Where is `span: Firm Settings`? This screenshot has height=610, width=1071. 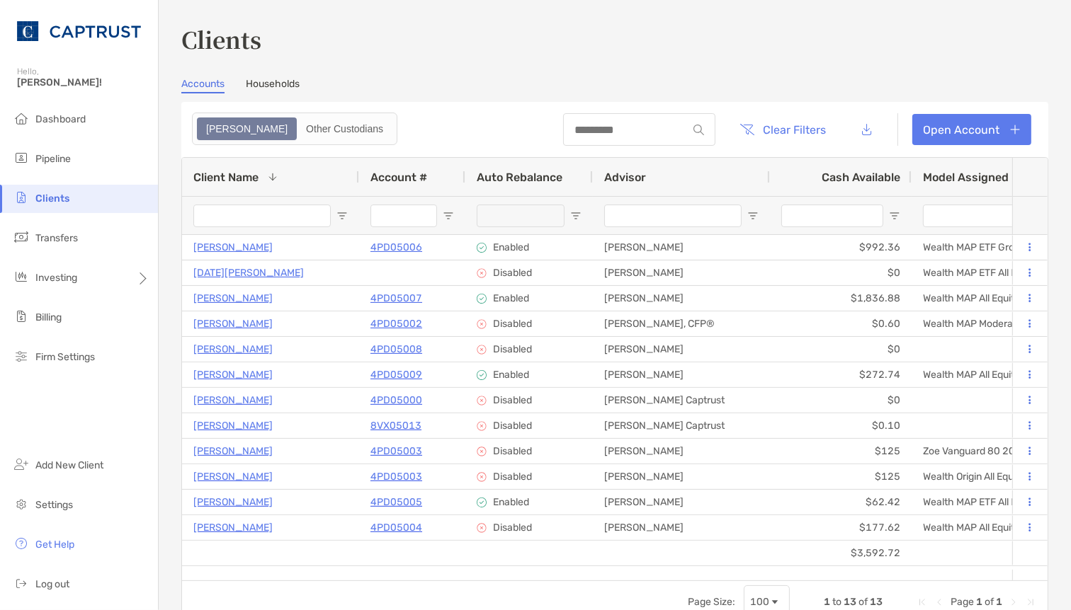
span: Firm Settings is located at coordinates (65, 357).